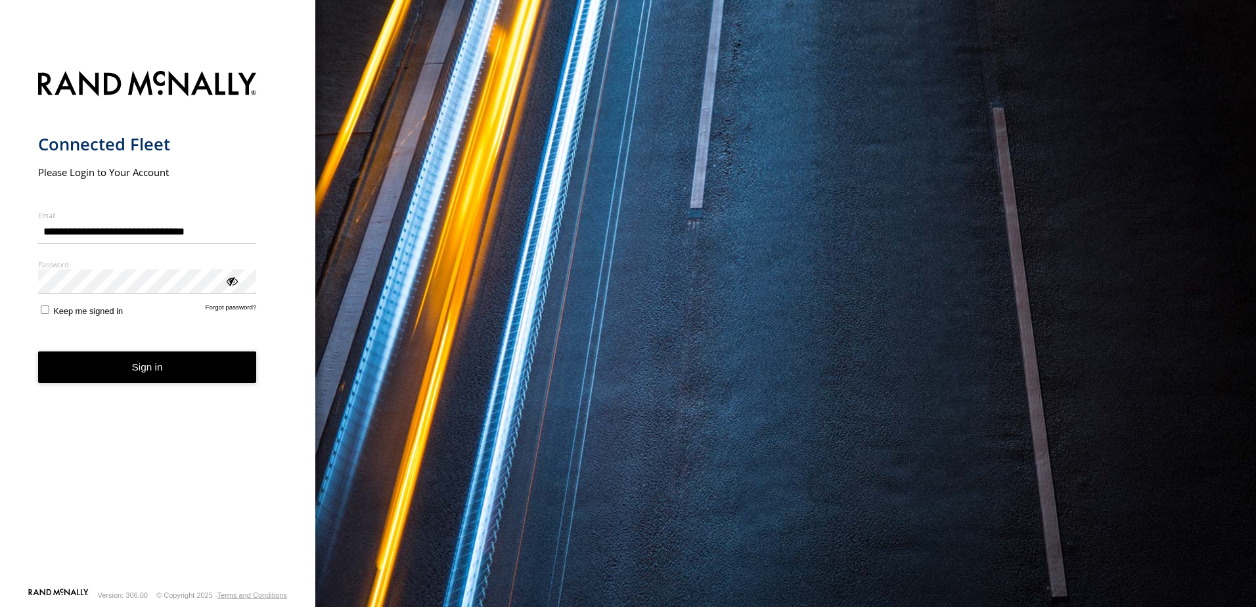 This screenshot has height=607, width=1256. I want to click on div: Version: 306.00, so click(123, 595).